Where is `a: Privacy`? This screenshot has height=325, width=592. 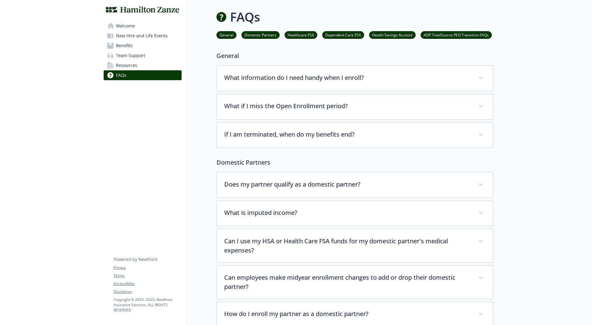
a: Privacy is located at coordinates (147, 268).